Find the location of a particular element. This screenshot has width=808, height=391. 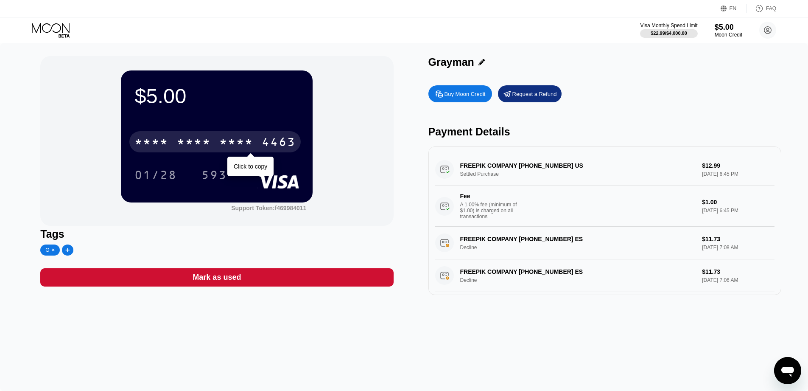

div: Support Token: f469984011 is located at coordinates (269, 208).